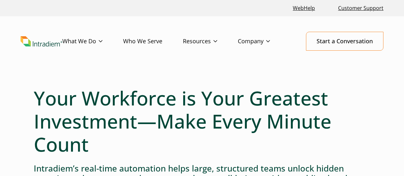 The height and width of the screenshot is (176, 404). What do you see at coordinates (304, 8) in the screenshot?
I see `a: Link opens in a new window` at bounding box center [304, 8].